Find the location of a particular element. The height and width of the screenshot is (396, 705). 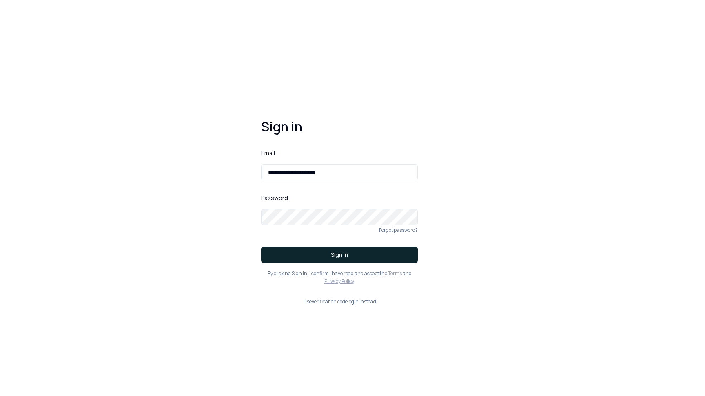

button: Useverification codelogin instead is located at coordinates (340, 302).